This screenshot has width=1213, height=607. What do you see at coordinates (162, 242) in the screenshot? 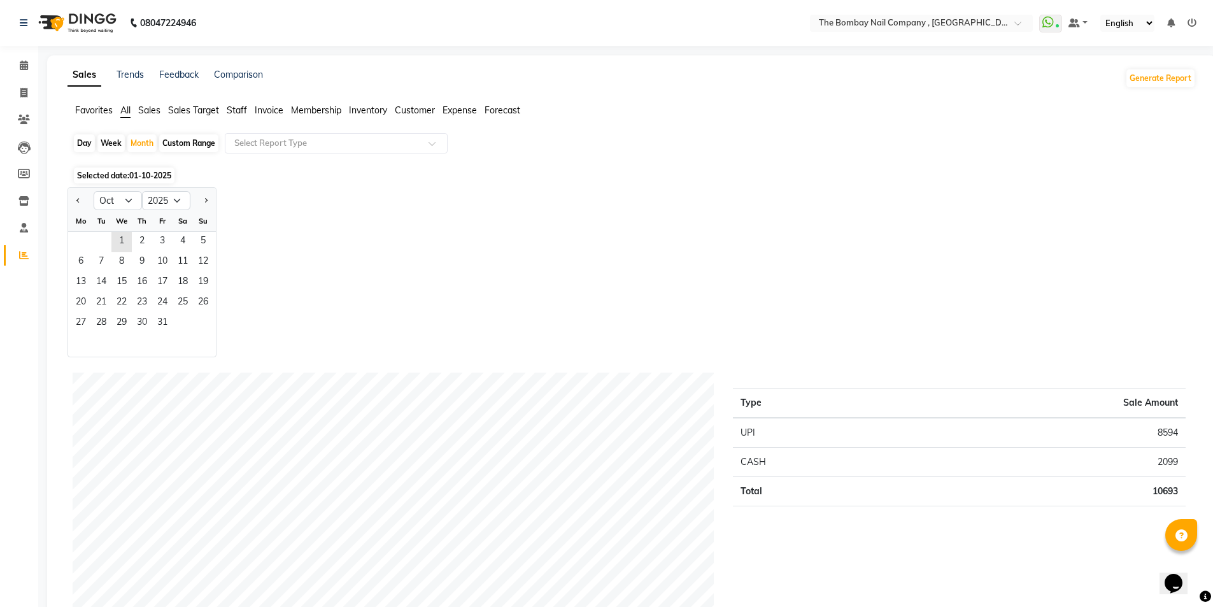
I see `span: 3` at bounding box center [162, 242].